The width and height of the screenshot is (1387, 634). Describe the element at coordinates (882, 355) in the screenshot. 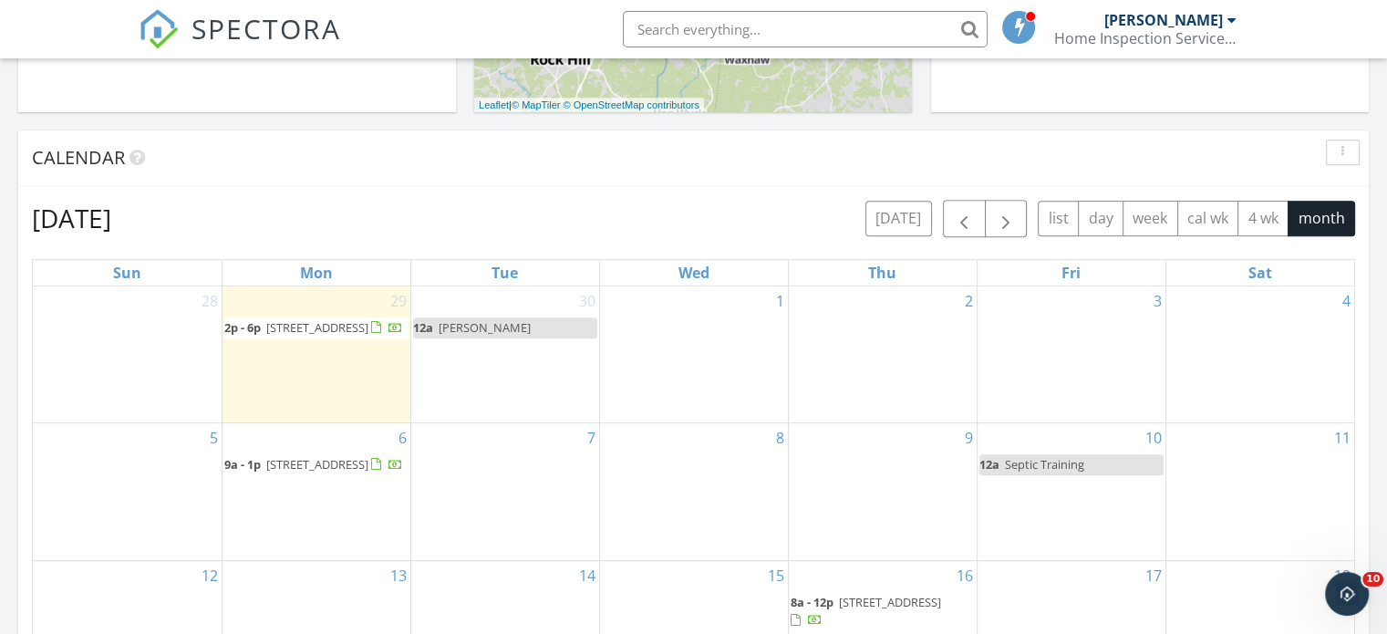

I see `td: Go to October 2, 2025` at that location.